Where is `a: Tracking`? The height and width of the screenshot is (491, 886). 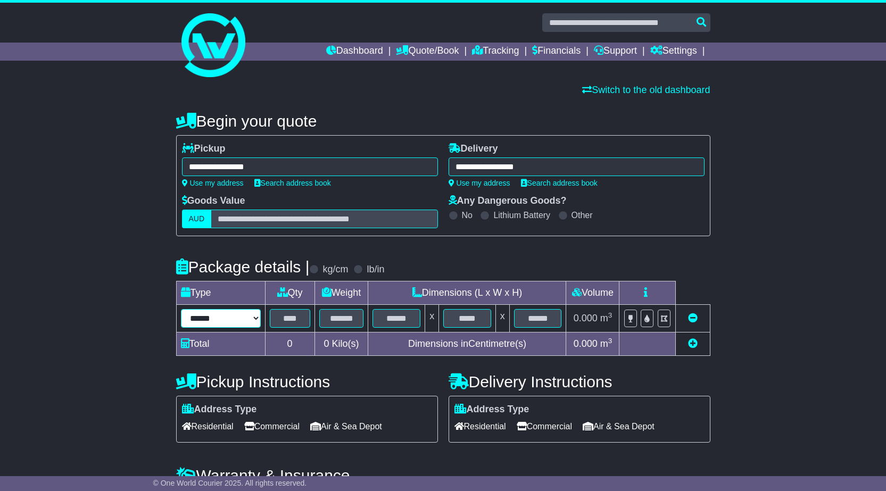
a: Tracking is located at coordinates (495, 52).